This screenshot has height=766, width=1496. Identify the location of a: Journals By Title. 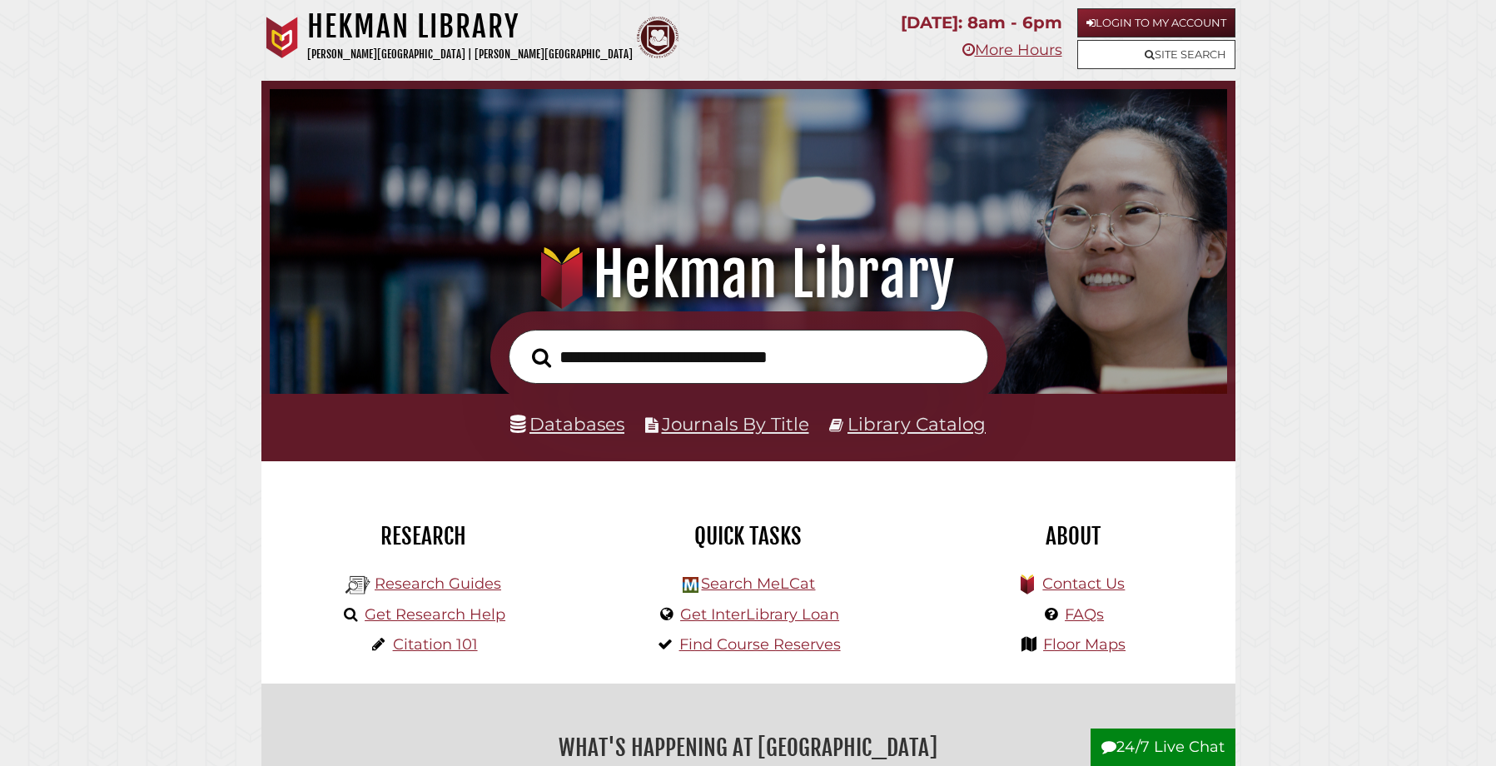
(735, 424).